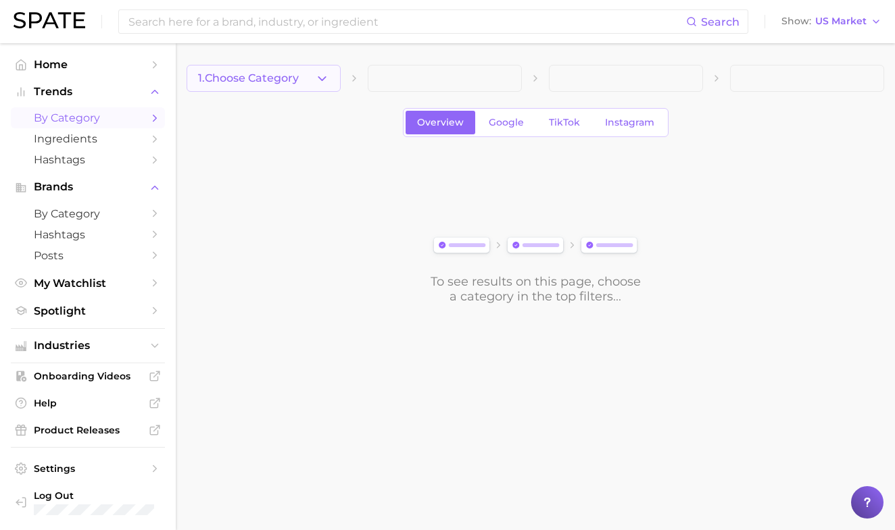 Image resolution: width=895 pixels, height=530 pixels. What do you see at coordinates (720, 22) in the screenshot?
I see `span: Search` at bounding box center [720, 22].